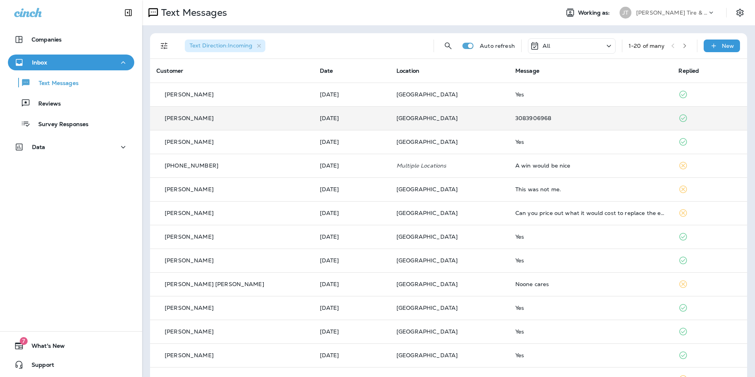 The height and width of the screenshot is (377, 755). I want to click on p: Sep 30, 2025 12:59 PM, so click(352, 237).